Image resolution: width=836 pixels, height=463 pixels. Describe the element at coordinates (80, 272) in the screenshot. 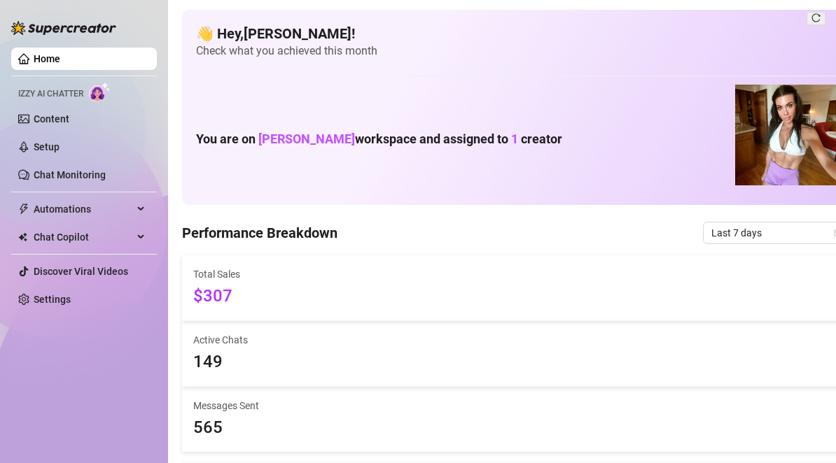

I see `a: Discover Viral Videos` at that location.